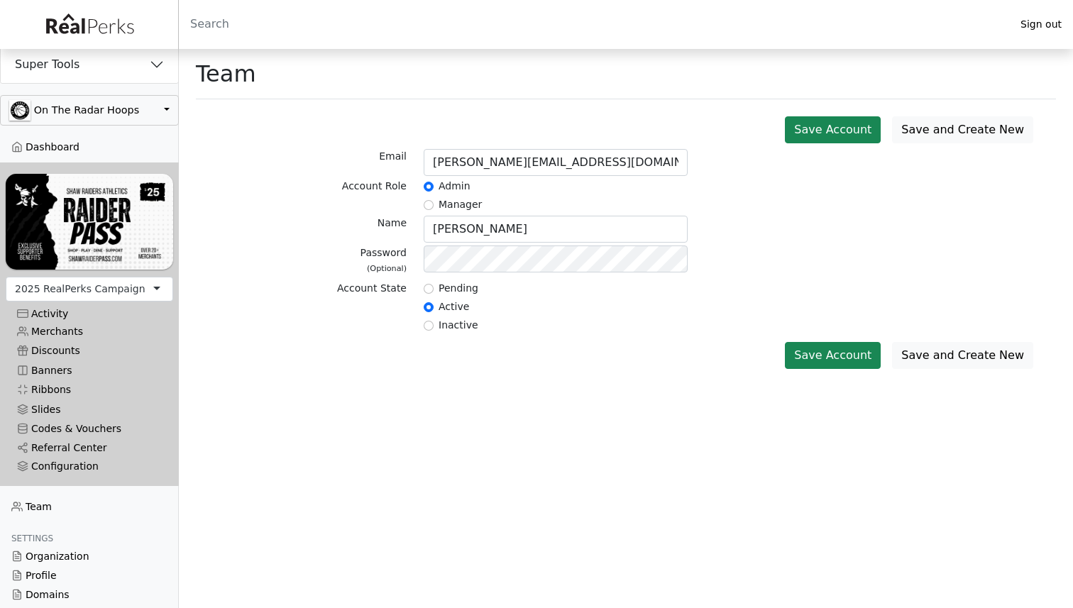  I want to click on div: Activity, so click(89, 314).